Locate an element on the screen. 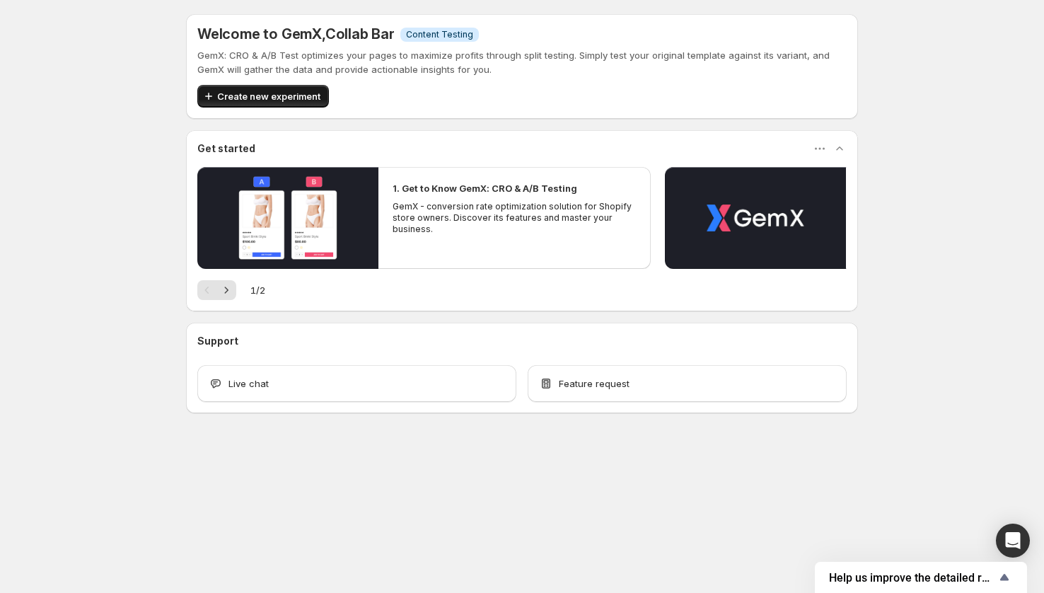 Image resolution: width=1044 pixels, height=593 pixels. h5: Welcome to GemX is located at coordinates (296, 34).